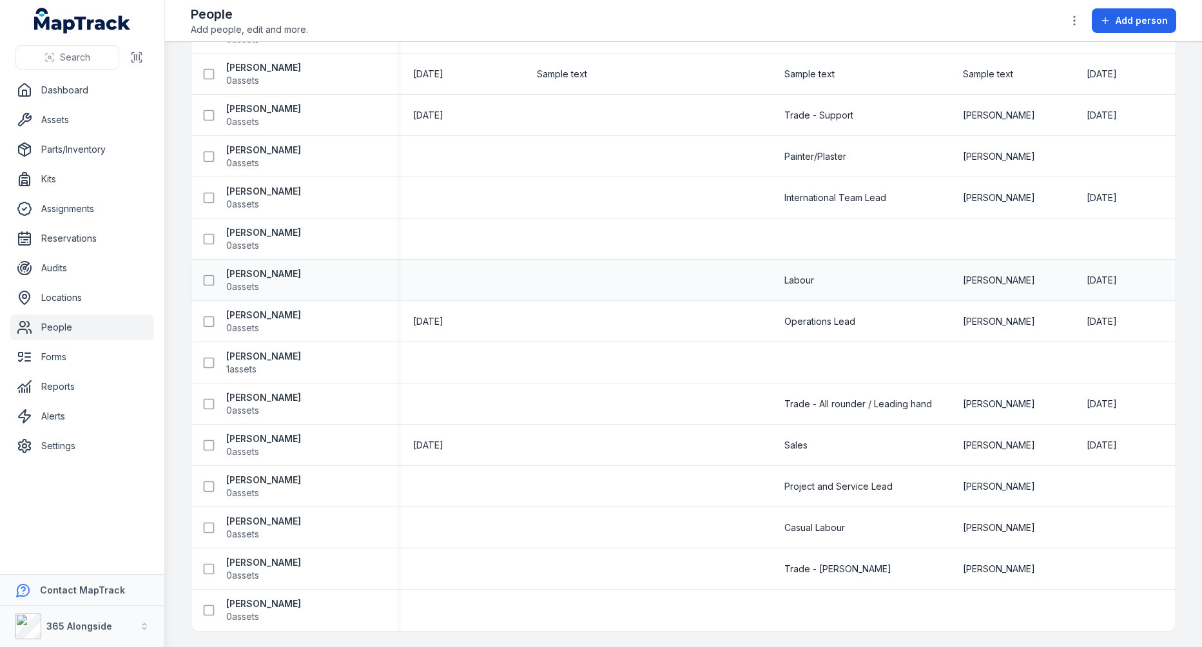 Image resolution: width=1202 pixels, height=647 pixels. What do you see at coordinates (82, 327) in the screenshot?
I see `a: People` at bounding box center [82, 327].